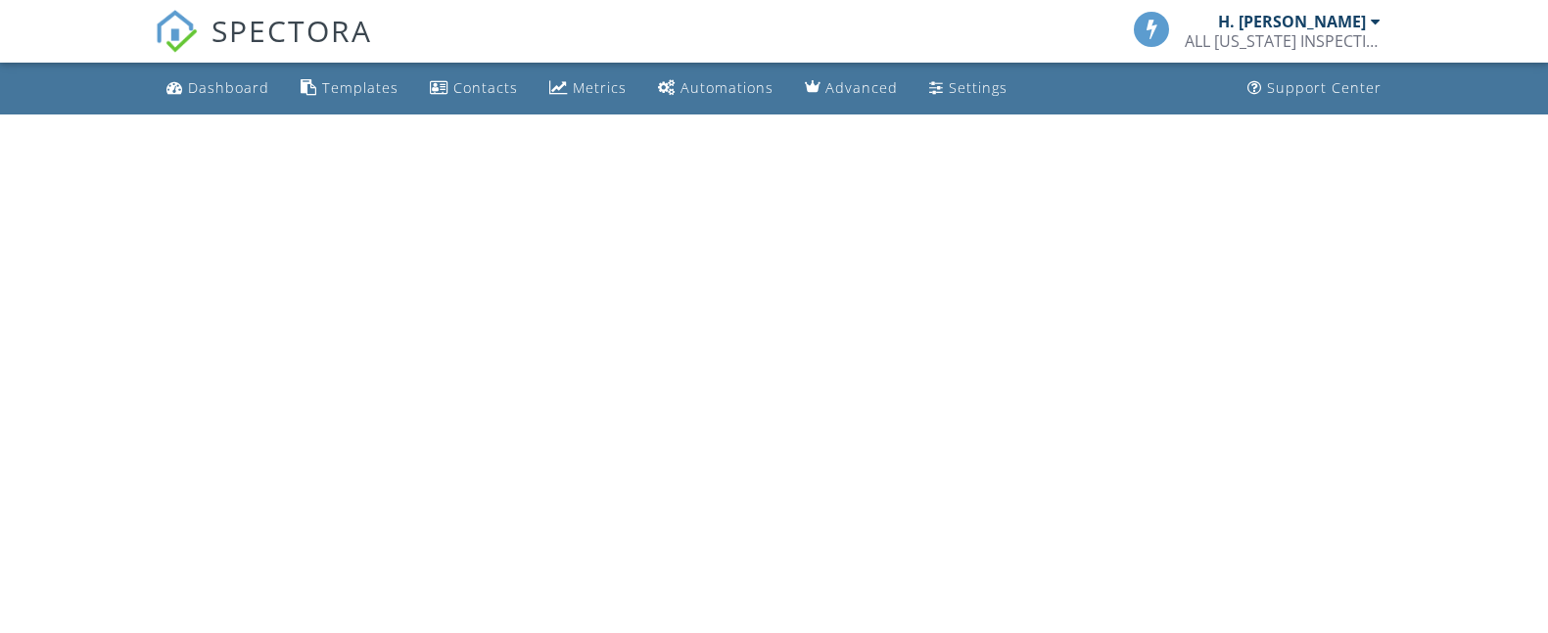 This screenshot has width=1548, height=633. I want to click on div: Metrics, so click(599, 87).